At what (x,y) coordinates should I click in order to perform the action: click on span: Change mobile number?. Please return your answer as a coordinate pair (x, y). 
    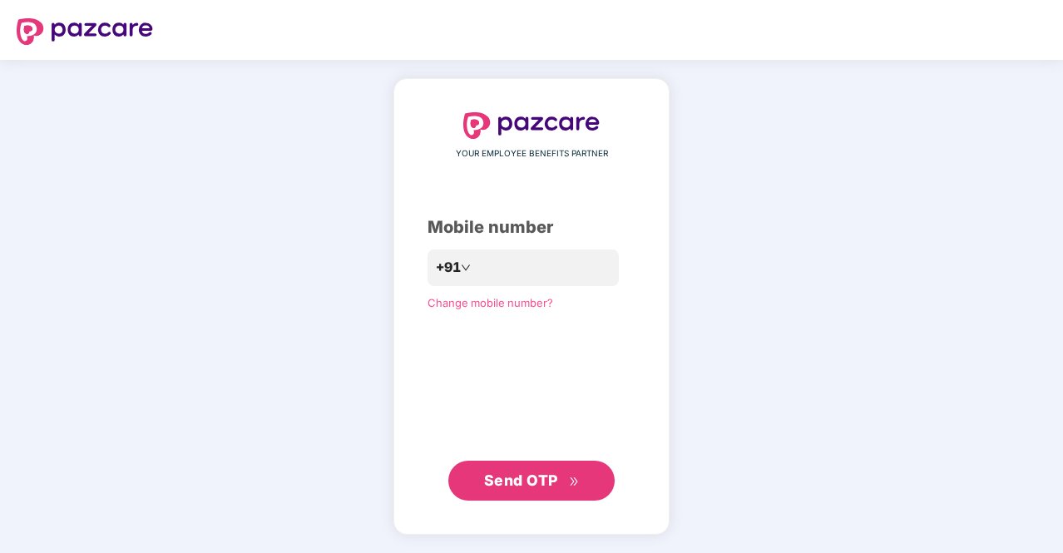
    Looking at the image, I should click on (490, 303).